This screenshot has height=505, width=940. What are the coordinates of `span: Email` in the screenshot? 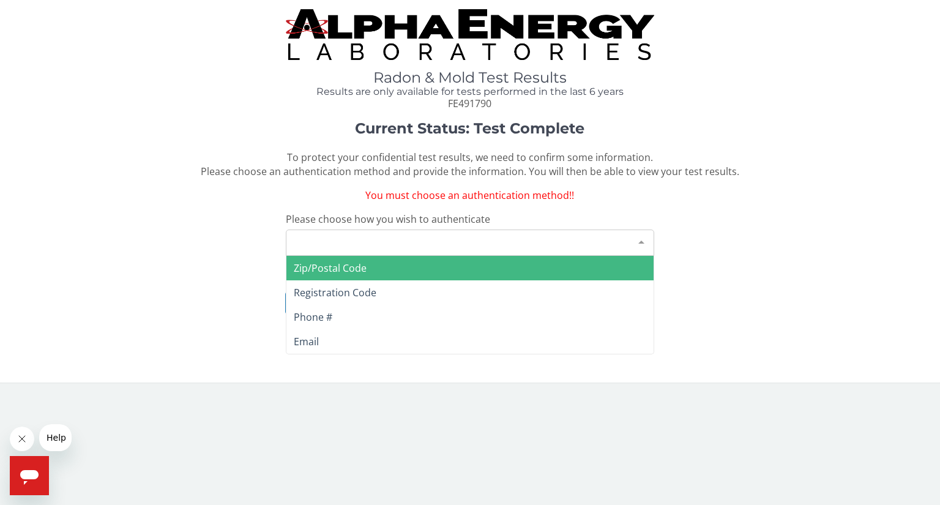 It's located at (306, 342).